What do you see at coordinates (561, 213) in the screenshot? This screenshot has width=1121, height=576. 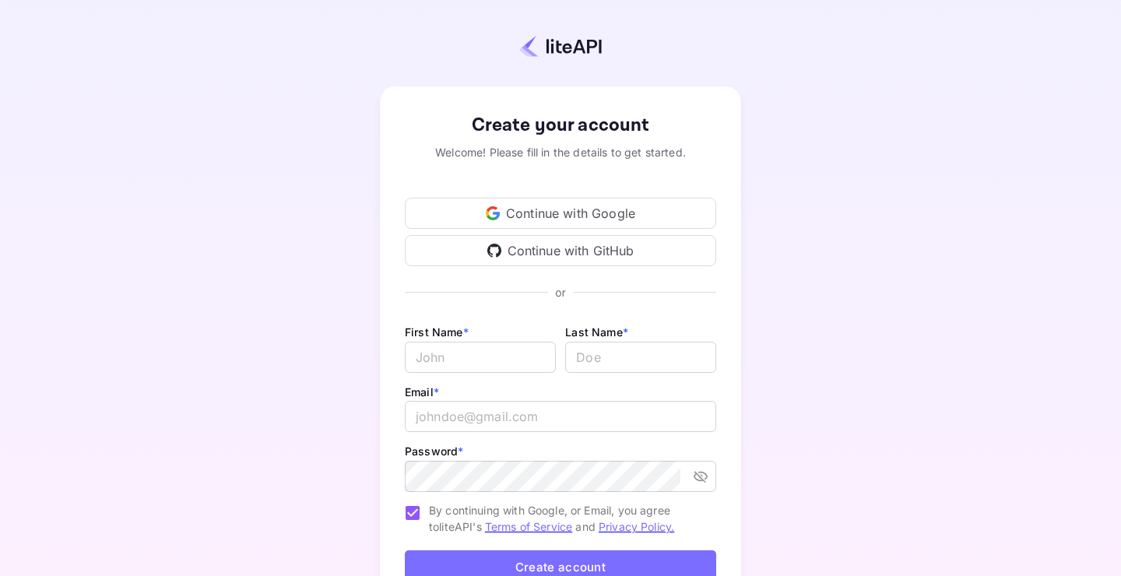 I see `div: Continue with Google` at bounding box center [561, 213].